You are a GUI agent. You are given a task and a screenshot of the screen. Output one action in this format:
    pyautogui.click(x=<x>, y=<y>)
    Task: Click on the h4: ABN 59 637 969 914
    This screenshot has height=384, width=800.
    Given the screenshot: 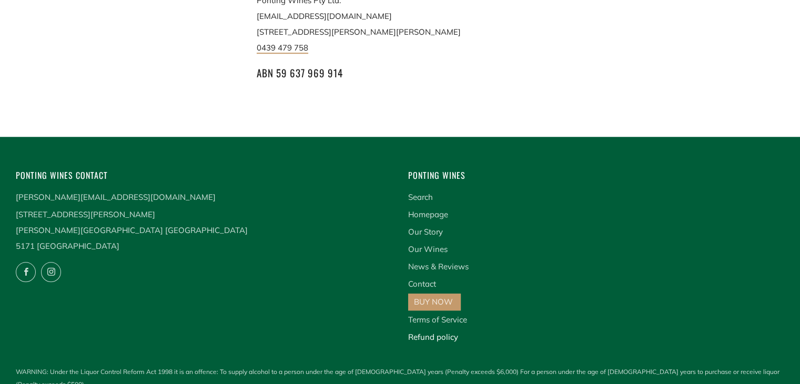 What is the action you would take?
    pyautogui.click(x=400, y=73)
    